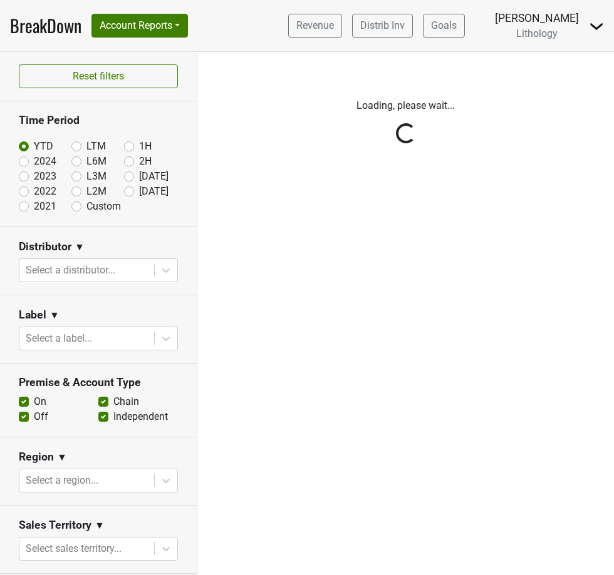  Describe the element at coordinates (315, 26) in the screenshot. I see `a: Revenue` at that location.